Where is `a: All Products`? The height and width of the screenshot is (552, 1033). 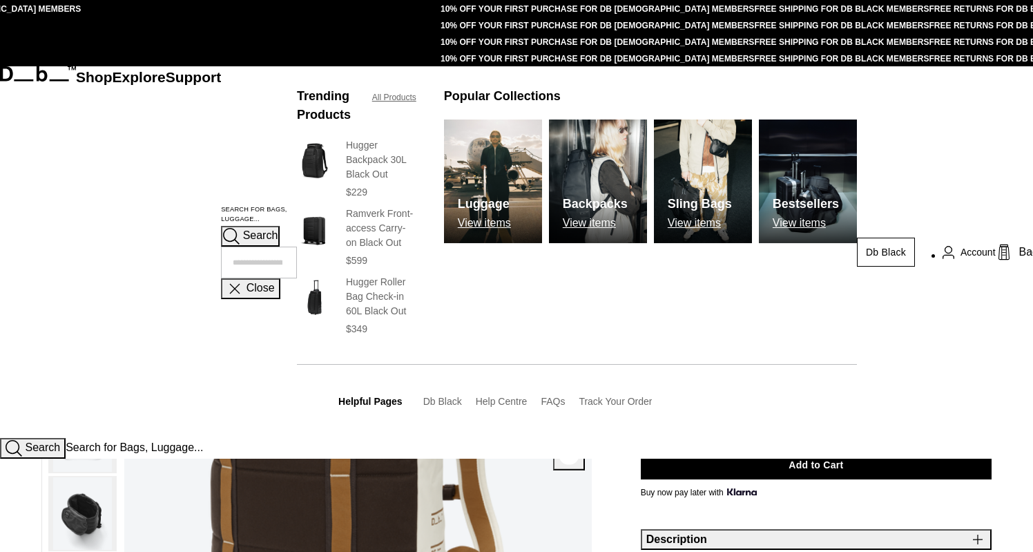 a: All Products is located at coordinates (394, 97).